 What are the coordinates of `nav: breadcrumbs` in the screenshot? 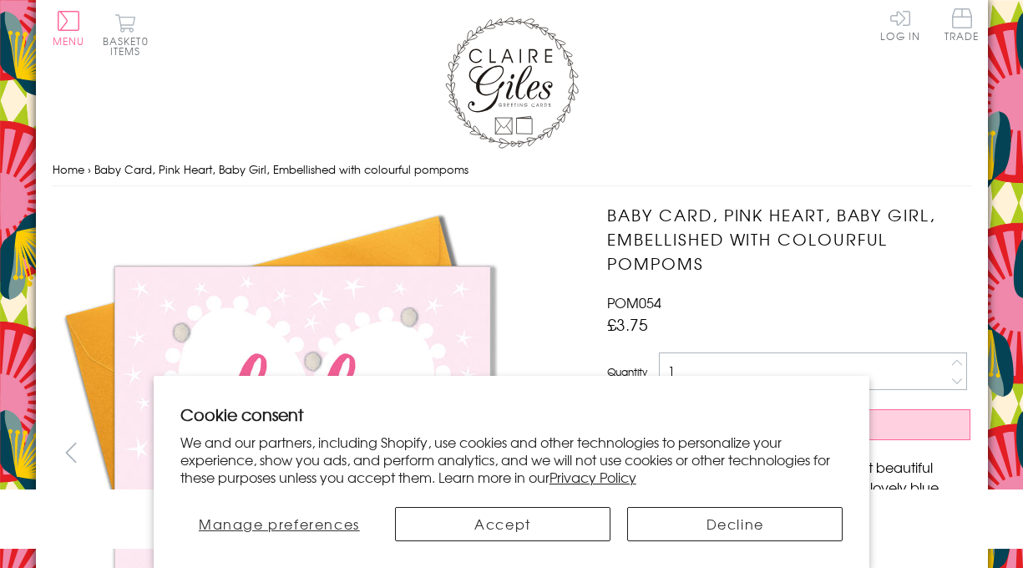 It's located at (512, 170).